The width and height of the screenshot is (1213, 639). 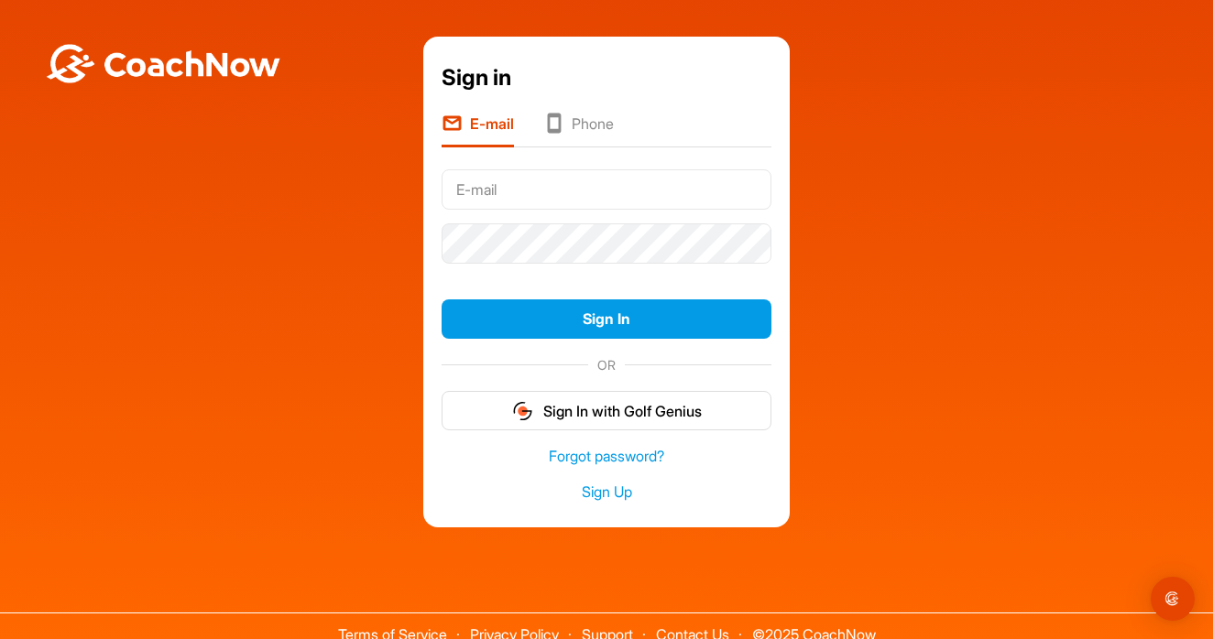 What do you see at coordinates (522, 411) in the screenshot?
I see `img: gg_logo` at bounding box center [522, 411].